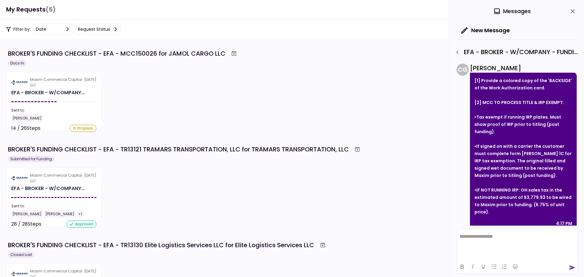 Image resolution: width=584 pixels, height=277 pixels. Describe the element at coordinates (504, 267) in the screenshot. I see `button: Numbered list` at that location.